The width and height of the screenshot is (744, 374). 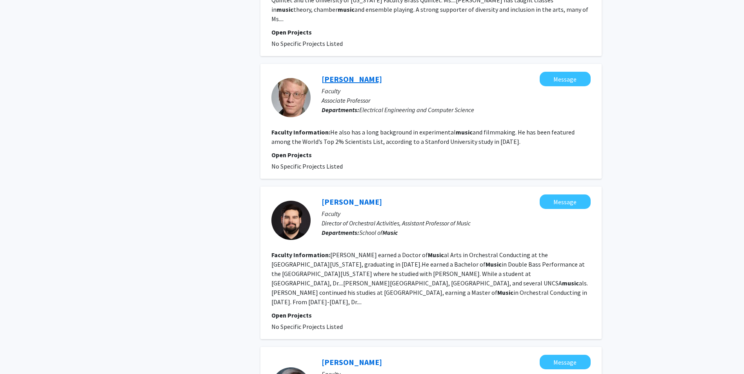 What do you see at coordinates (417, 110) in the screenshot?
I see `span: Electrical Engineering and Computer Science` at bounding box center [417, 110].